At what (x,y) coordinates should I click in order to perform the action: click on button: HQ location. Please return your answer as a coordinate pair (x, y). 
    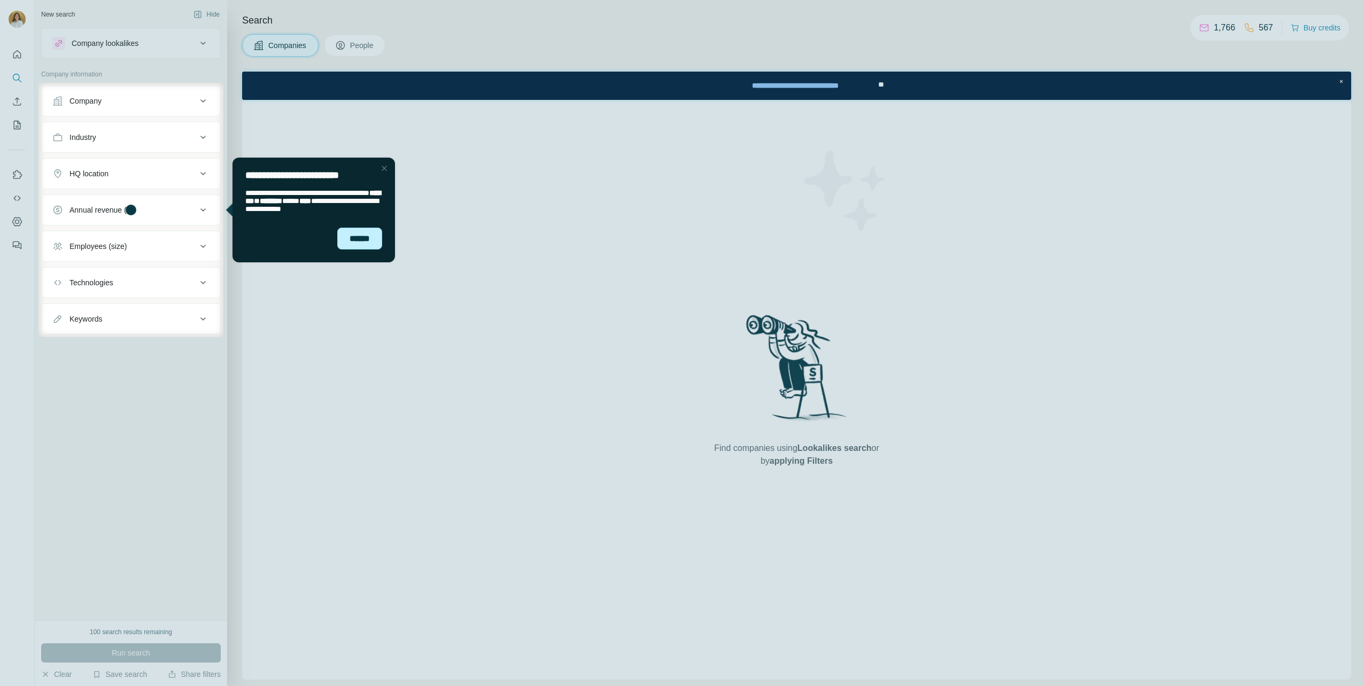
    Looking at the image, I should click on (131, 174).